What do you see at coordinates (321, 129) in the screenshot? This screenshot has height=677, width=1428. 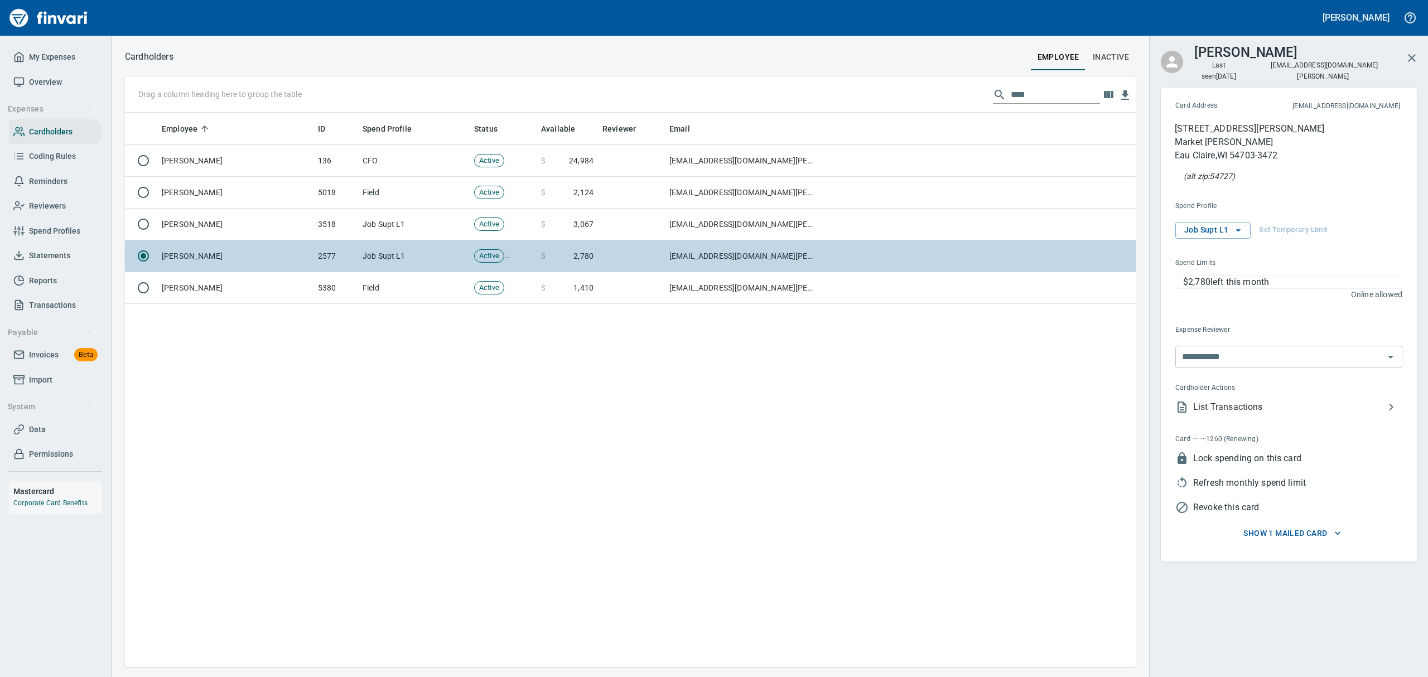 I see `span: ID` at bounding box center [321, 129].